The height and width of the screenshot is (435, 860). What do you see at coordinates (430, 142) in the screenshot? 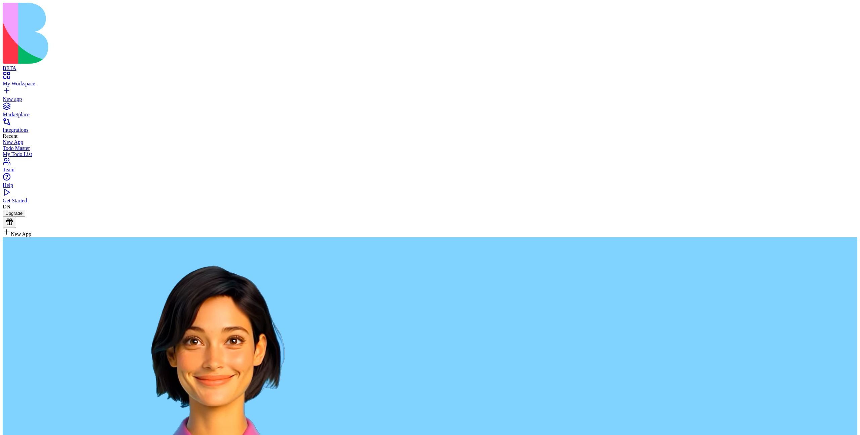
I see `a: New App` at bounding box center [430, 142].